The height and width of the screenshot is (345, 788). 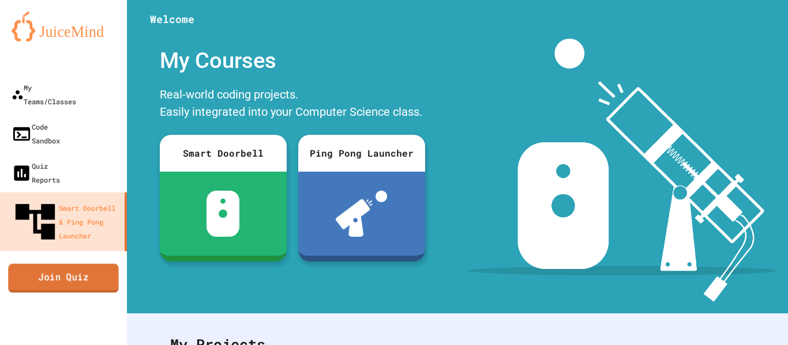 I want to click on img: logo-orange.svg, so click(x=63, y=27).